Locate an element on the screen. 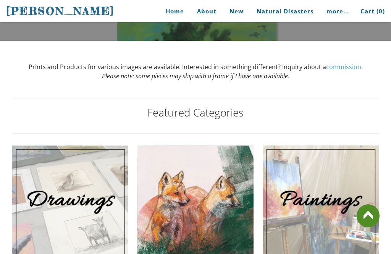 The image size is (391, 254). a: more... is located at coordinates (337, 11).